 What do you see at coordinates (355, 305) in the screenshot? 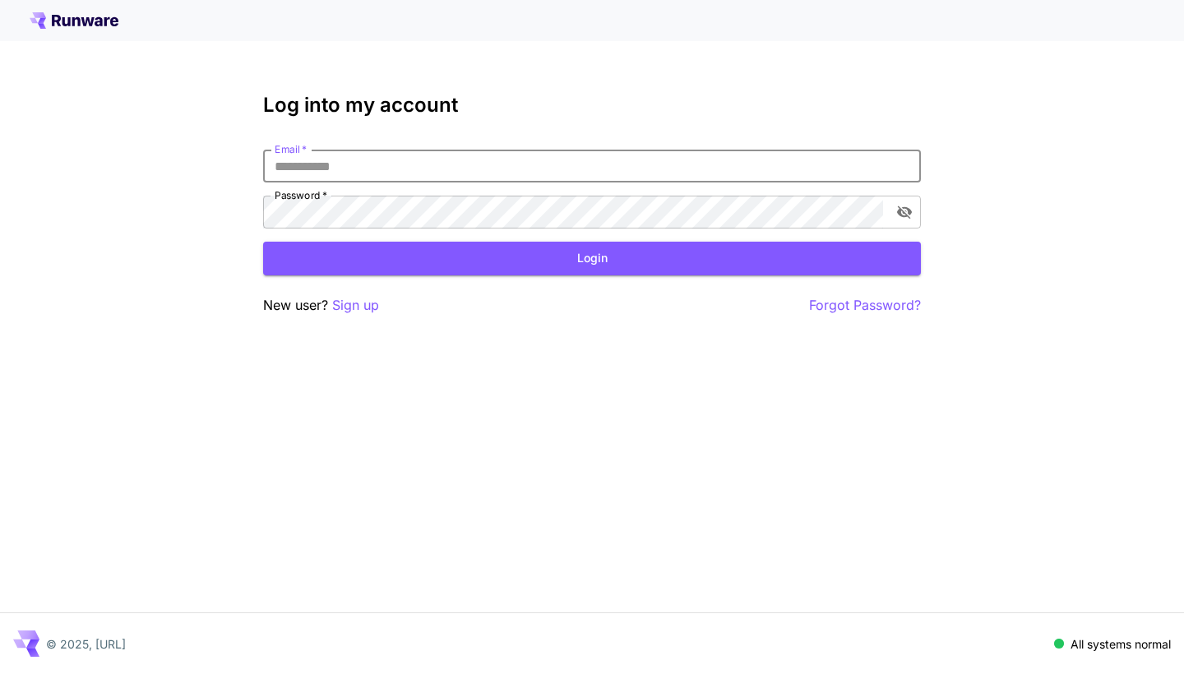
I see `p: Sign up` at bounding box center [355, 305].